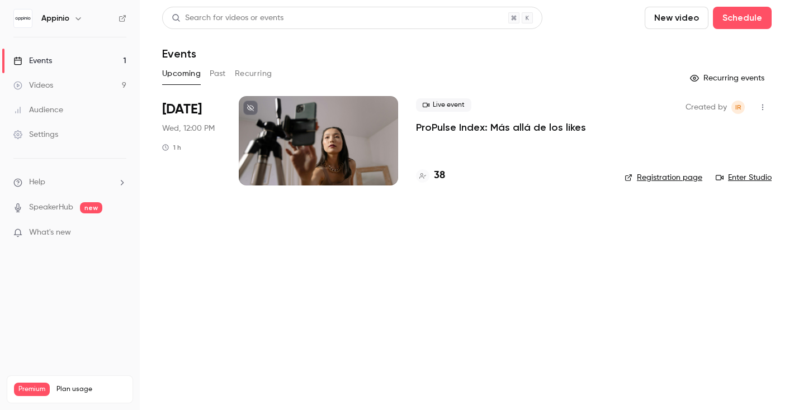  What do you see at coordinates (430, 176) in the screenshot?
I see `a: 38` at bounding box center [430, 176].